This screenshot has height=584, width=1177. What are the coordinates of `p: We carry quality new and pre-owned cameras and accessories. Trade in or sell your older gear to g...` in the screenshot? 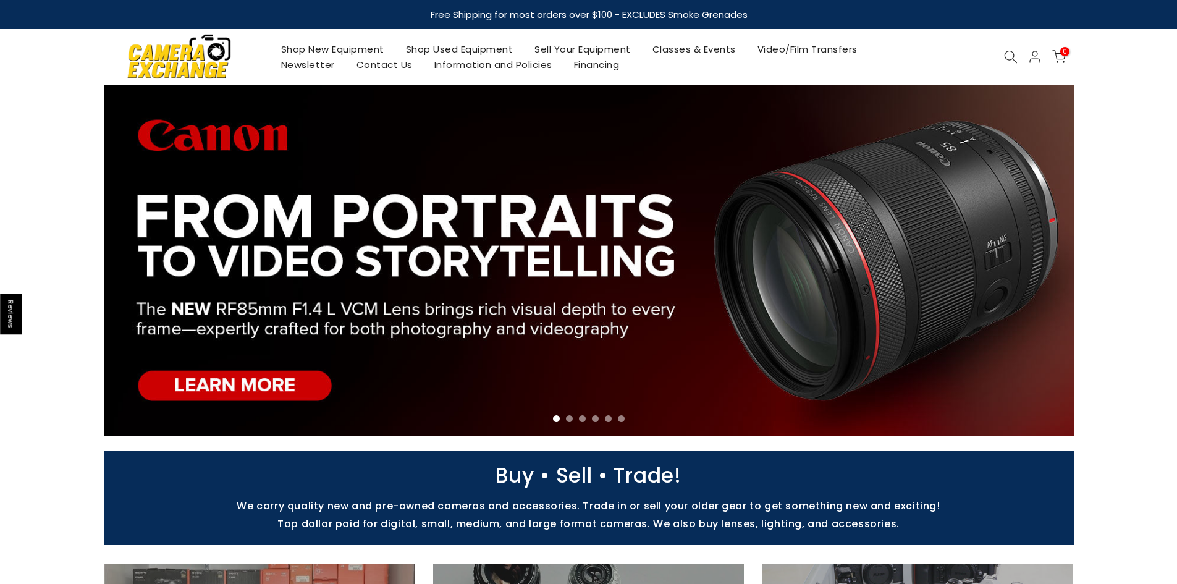 It's located at (589, 505).